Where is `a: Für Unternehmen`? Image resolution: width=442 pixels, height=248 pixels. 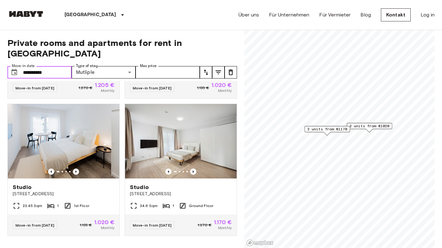
a: Für Unternehmen is located at coordinates (289, 15).